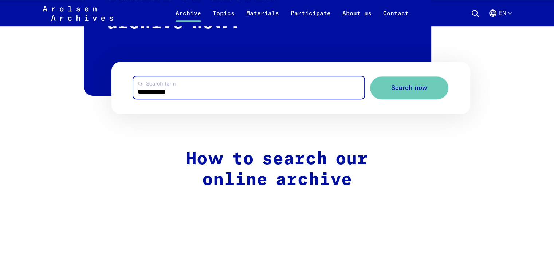  Describe the element at coordinates (396, 17) in the screenshot. I see `a: Contact` at that location.